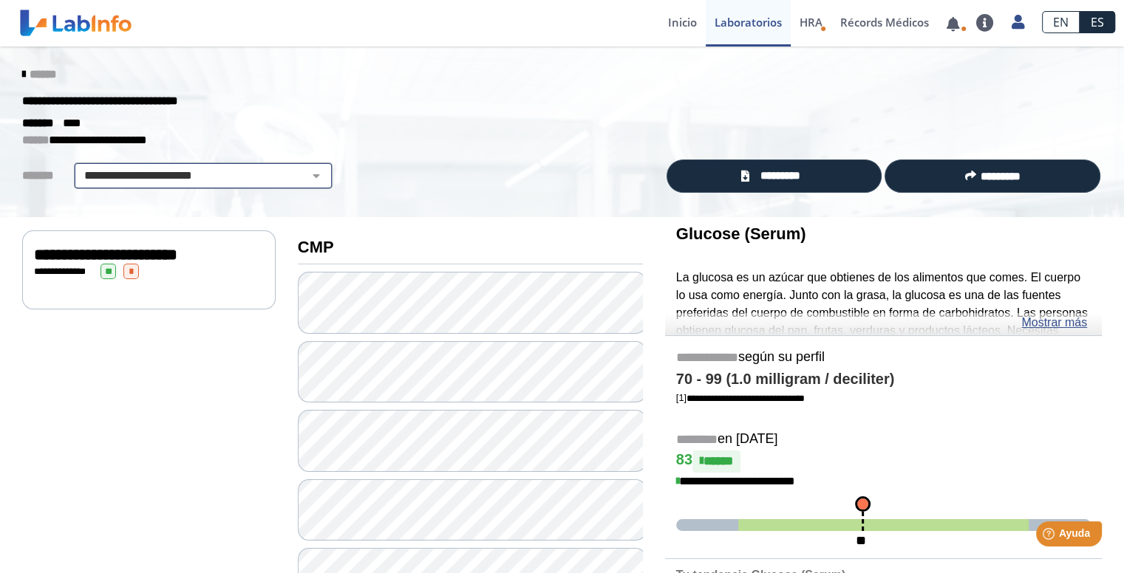 Image resolution: width=1124 pixels, height=573 pixels. Describe the element at coordinates (811, 22) in the screenshot. I see `span: HRA` at that location.